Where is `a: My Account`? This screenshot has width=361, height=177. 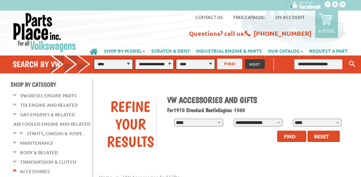 a: My Account is located at coordinates (289, 17).